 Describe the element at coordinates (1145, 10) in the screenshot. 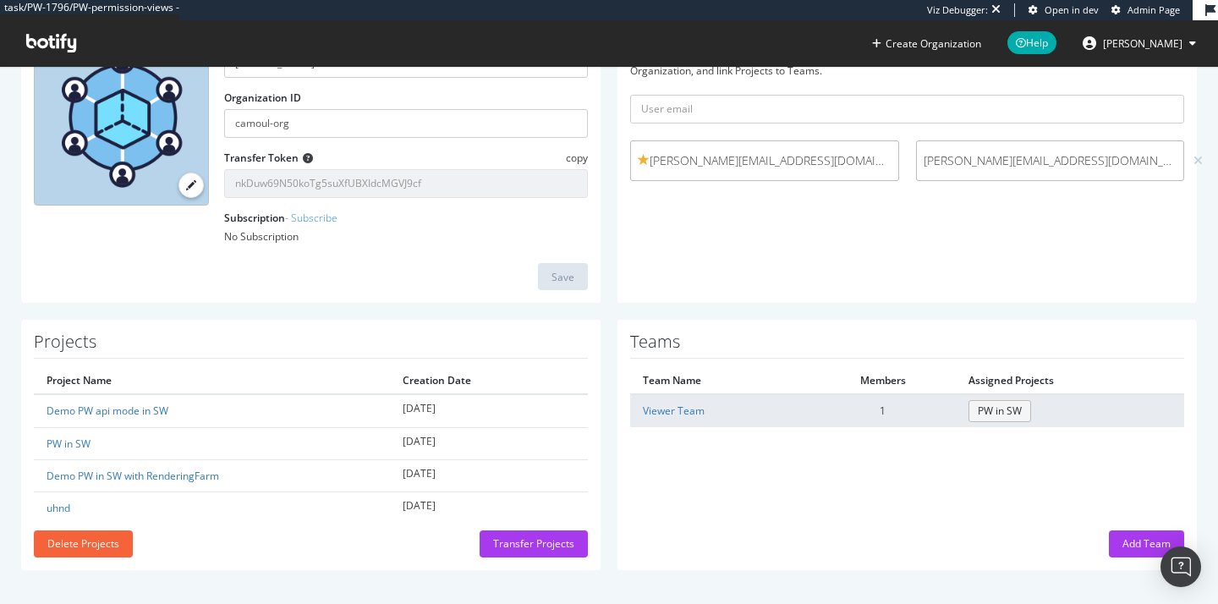

I see `a: Admin Page` at that location.